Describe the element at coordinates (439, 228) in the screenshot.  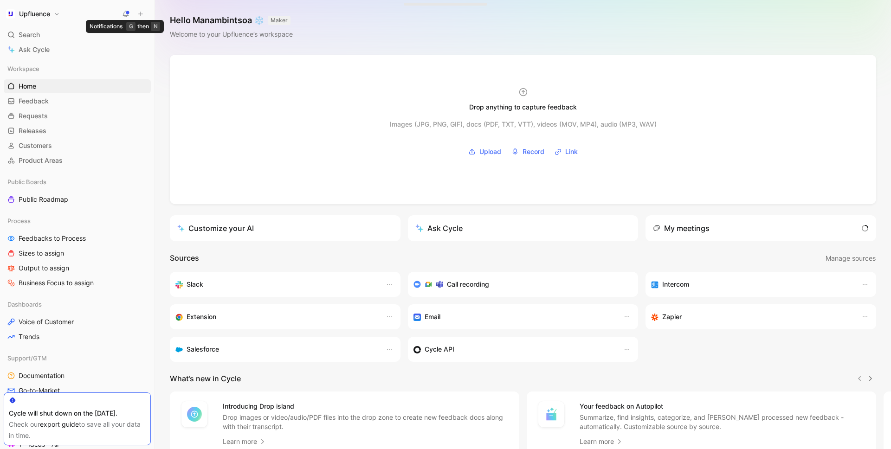
I see `div: Ask Cycle` at that location.